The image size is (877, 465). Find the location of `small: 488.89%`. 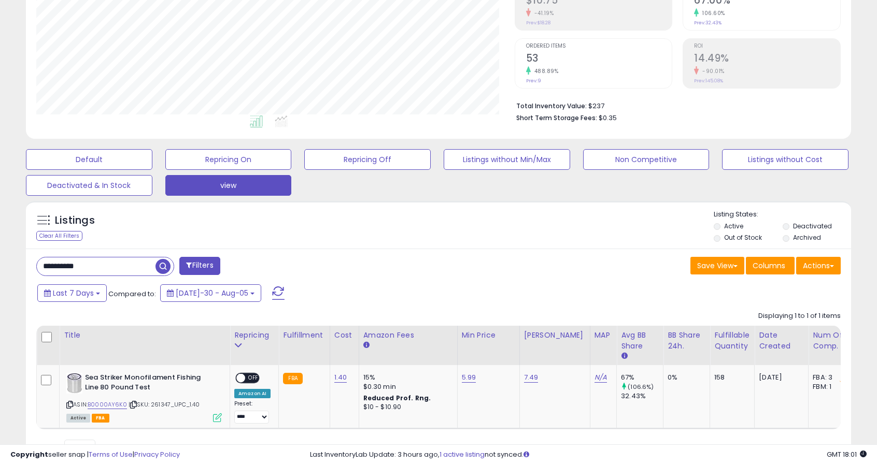

small: 488.89% is located at coordinates (545, 71).